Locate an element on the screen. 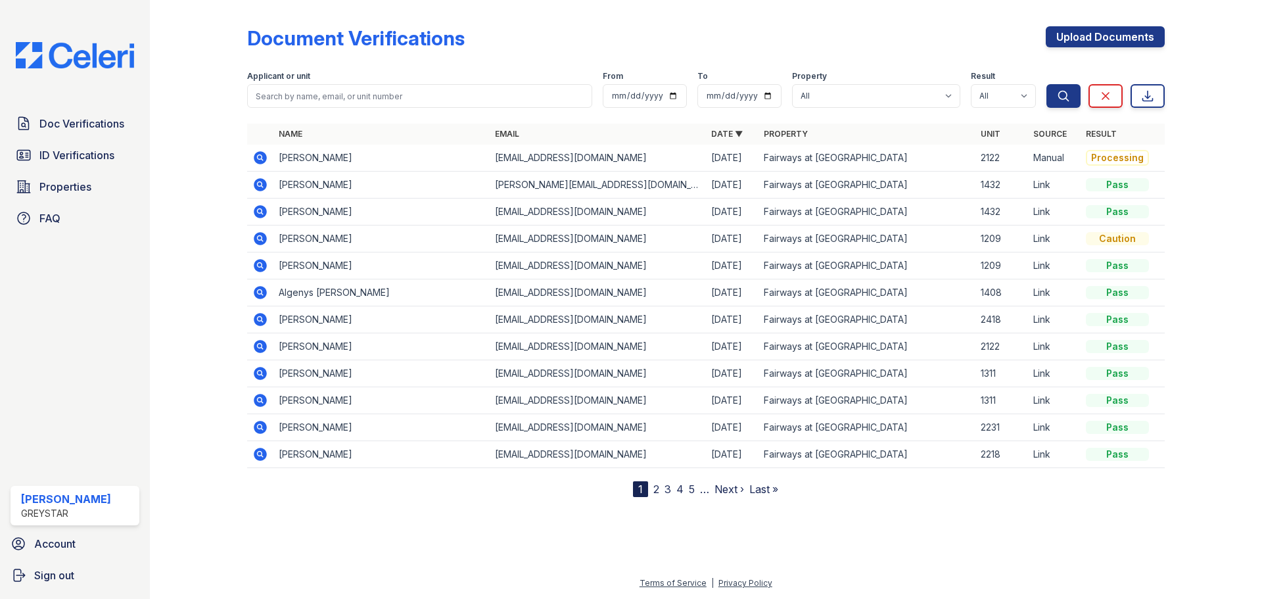 Image resolution: width=1262 pixels, height=599 pixels. label: Property is located at coordinates (809, 76).